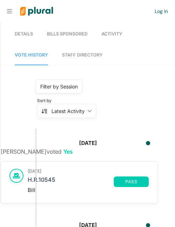 The image size is (175, 227). What do you see at coordinates (67, 34) in the screenshot?
I see `span: Bills Sponsored` at bounding box center [67, 34].